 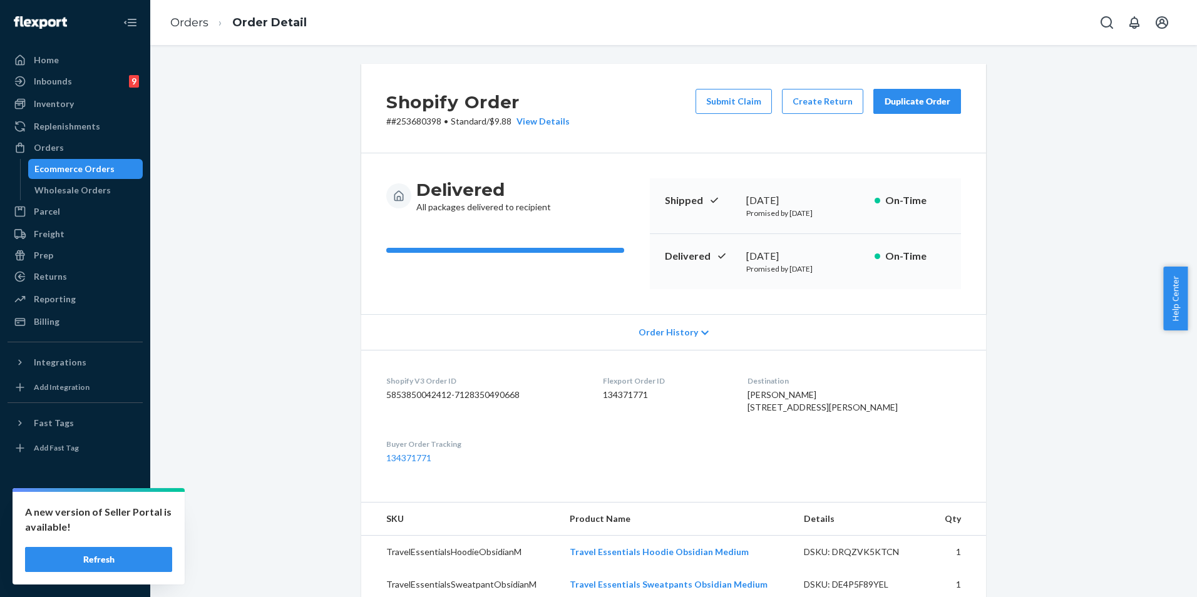 What do you see at coordinates (54, 423) in the screenshot?
I see `div: Fast Tags` at bounding box center [54, 423].